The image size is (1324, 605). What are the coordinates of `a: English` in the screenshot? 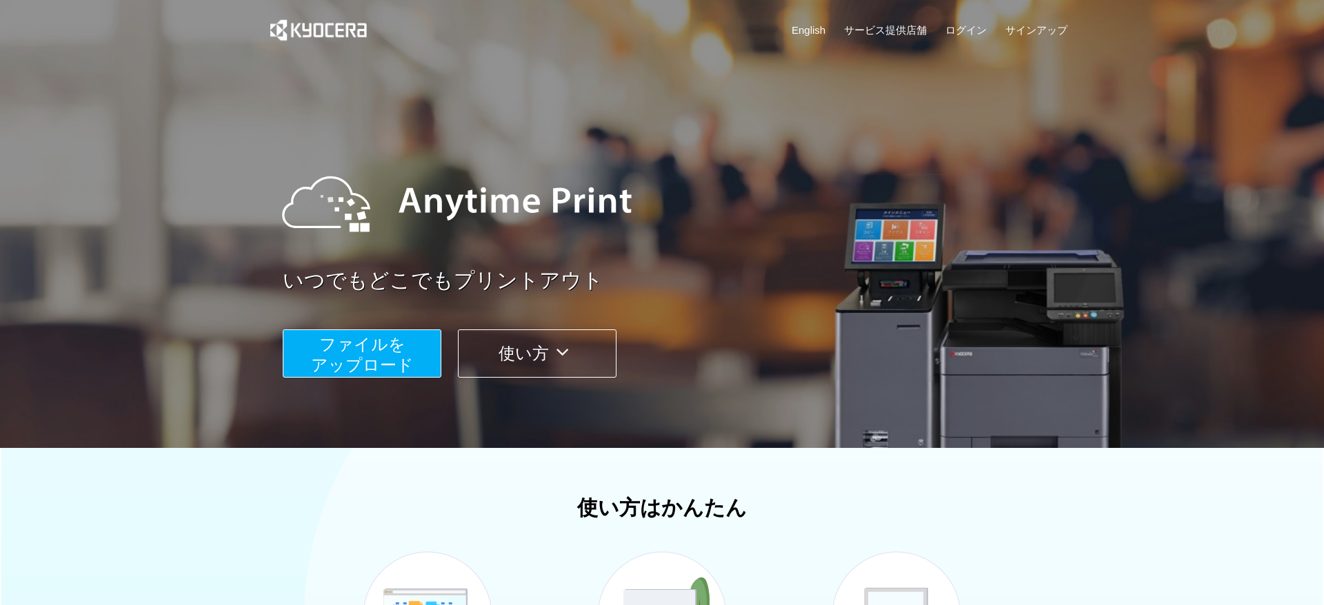 It's located at (808, 30).